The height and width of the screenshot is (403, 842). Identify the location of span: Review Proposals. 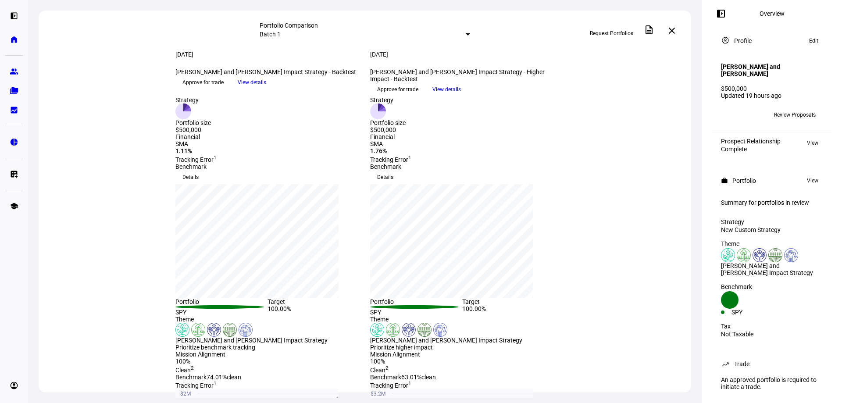
(794, 115).